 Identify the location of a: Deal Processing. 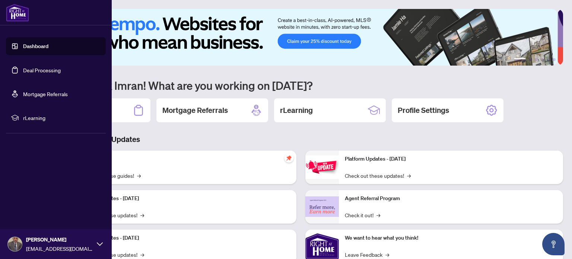
(42, 70).